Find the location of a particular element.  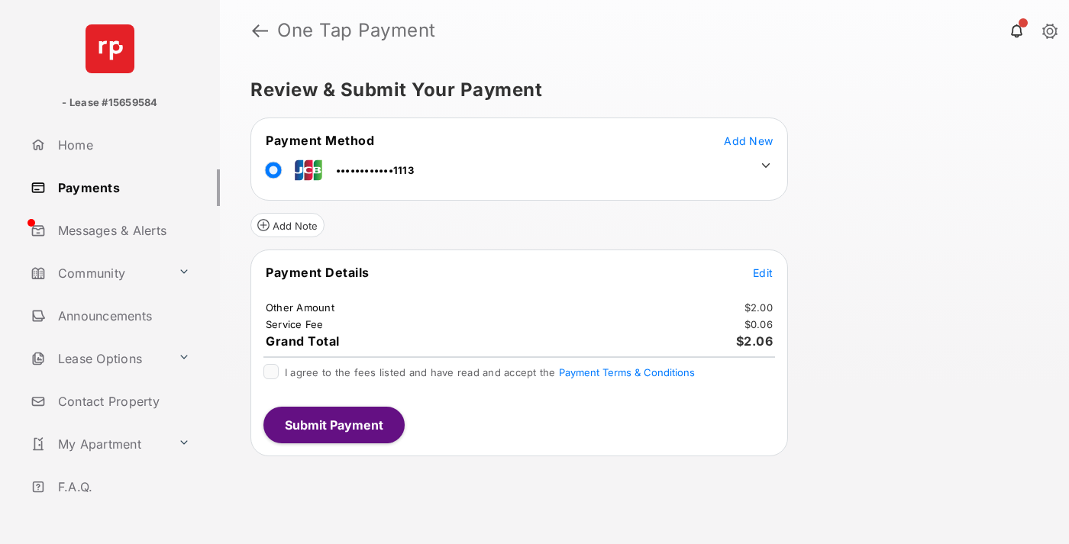

span: Edit is located at coordinates (763, 273).